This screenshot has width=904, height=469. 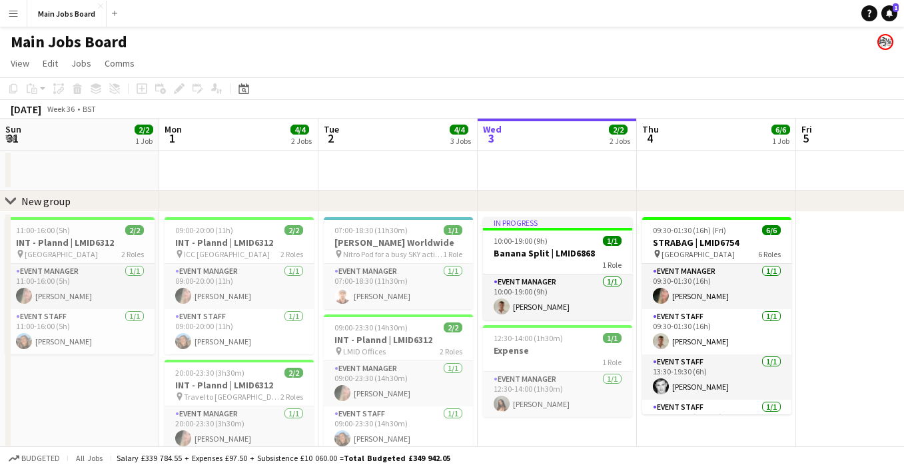 I want to click on span: Tue, so click(x=331, y=129).